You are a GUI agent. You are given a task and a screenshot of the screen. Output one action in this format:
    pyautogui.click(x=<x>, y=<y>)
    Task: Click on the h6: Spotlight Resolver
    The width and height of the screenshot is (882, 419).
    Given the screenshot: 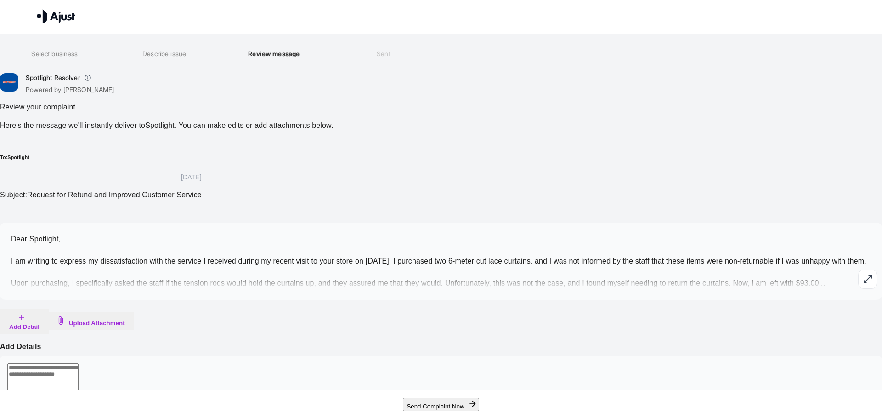 What is the action you would take?
    pyautogui.click(x=53, y=78)
    